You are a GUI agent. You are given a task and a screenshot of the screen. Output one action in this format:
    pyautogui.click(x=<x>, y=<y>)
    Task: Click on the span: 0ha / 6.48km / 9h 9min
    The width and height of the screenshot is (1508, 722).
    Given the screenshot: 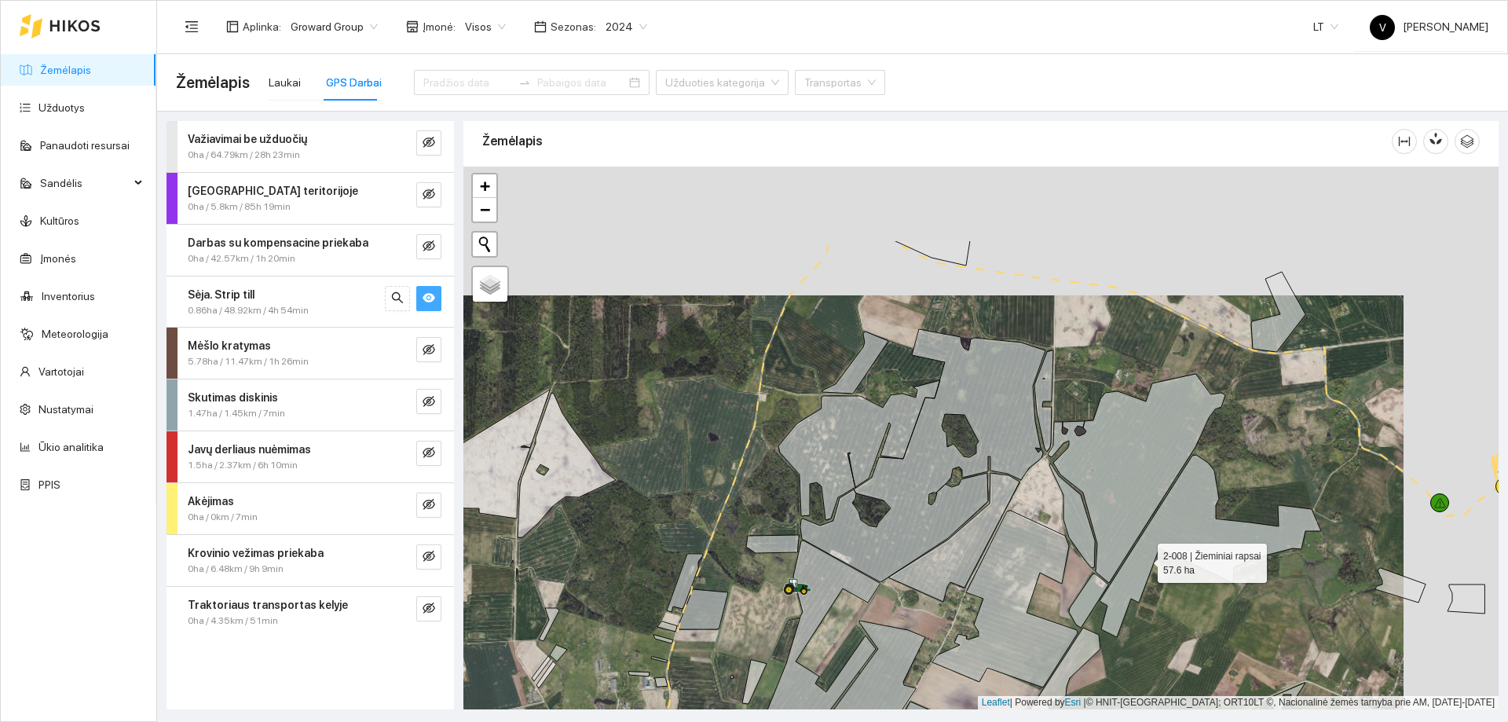 What is the action you would take?
    pyautogui.click(x=236, y=569)
    